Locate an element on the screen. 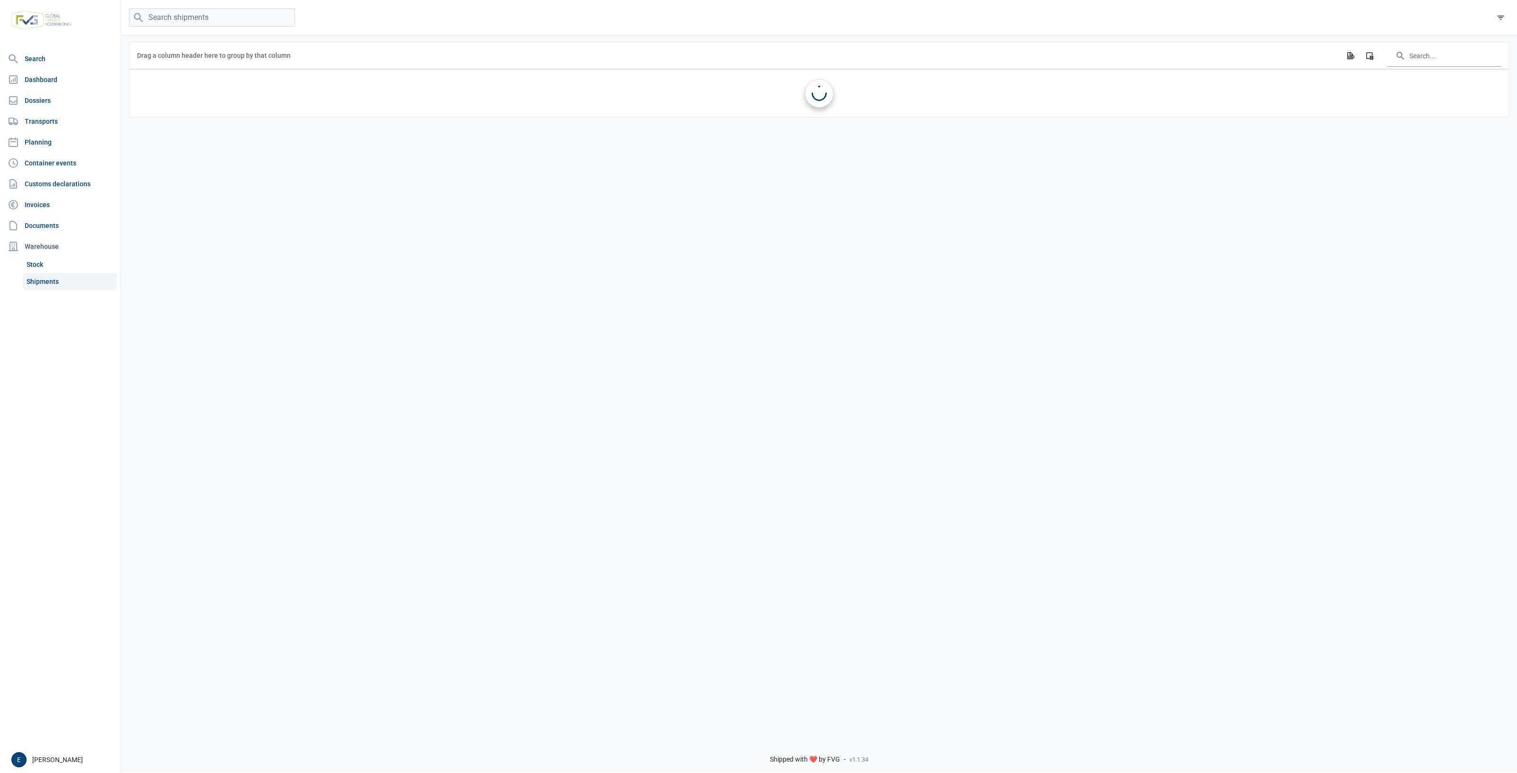  div: Drag a column header here to group by that column is located at coordinates (214, 55).